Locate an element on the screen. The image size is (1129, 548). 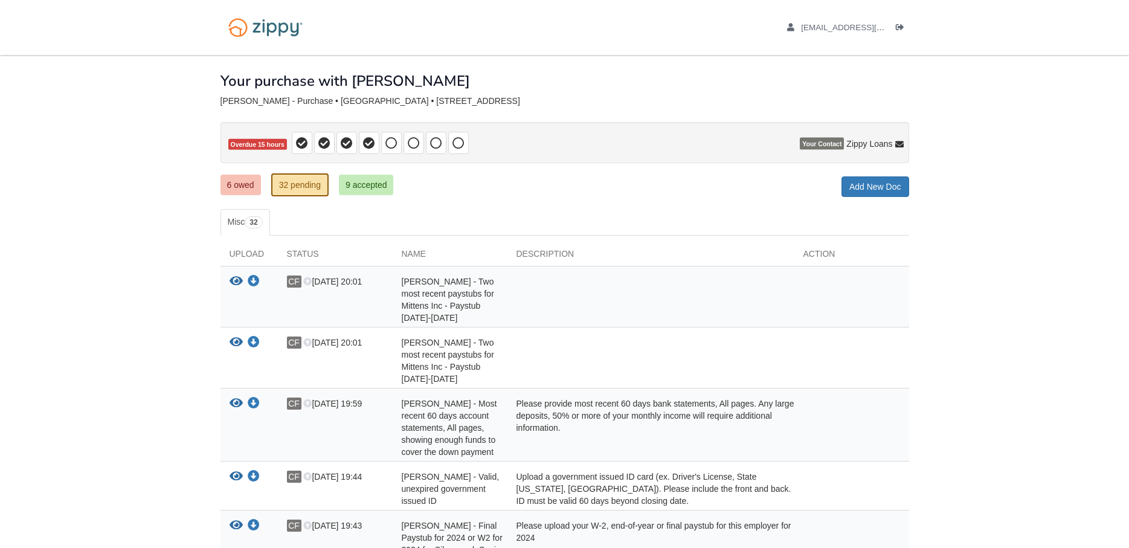
a: edit profile is located at coordinates (863, 29).